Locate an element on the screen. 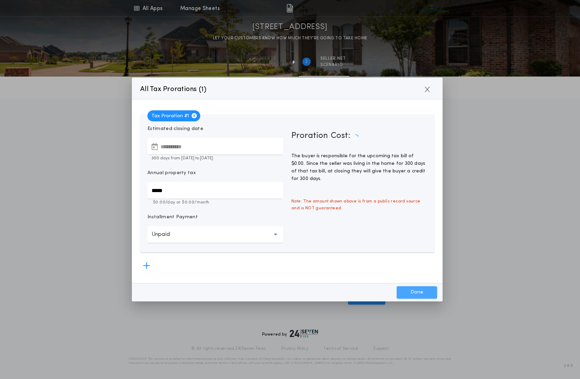 This screenshot has width=580, height=379. span: Proration is located at coordinates (310, 137).